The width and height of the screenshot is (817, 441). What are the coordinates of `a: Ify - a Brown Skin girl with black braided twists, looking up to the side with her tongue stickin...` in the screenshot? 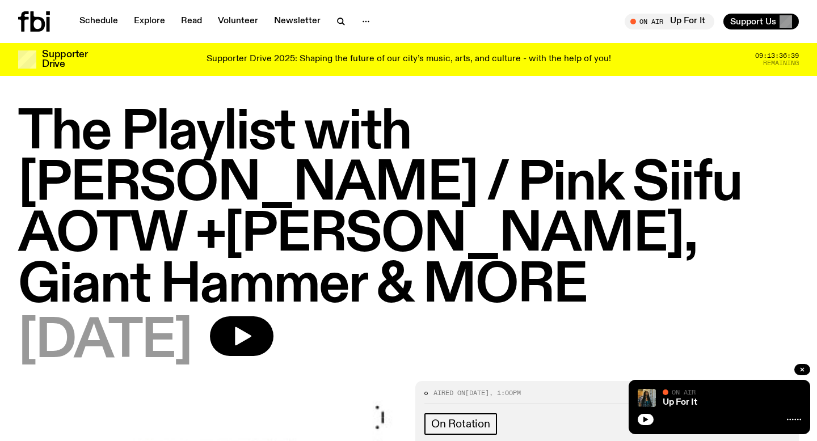 It's located at (647, 398).